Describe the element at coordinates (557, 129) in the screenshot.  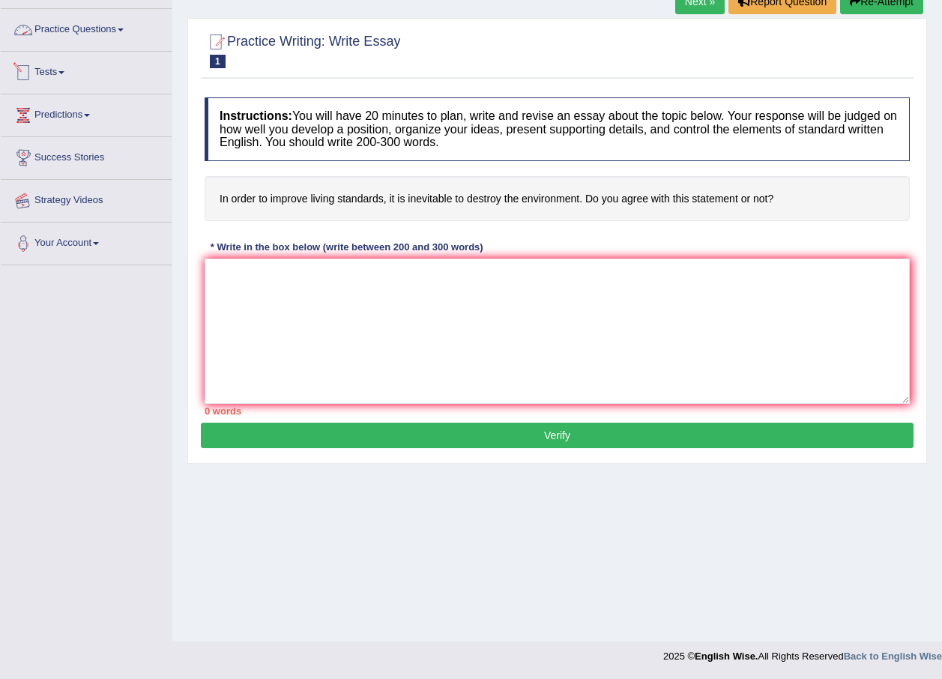
I see `h4: You will have 20 minutes to plan, write and revise an essay about the topic below. Your response ...` at that location.